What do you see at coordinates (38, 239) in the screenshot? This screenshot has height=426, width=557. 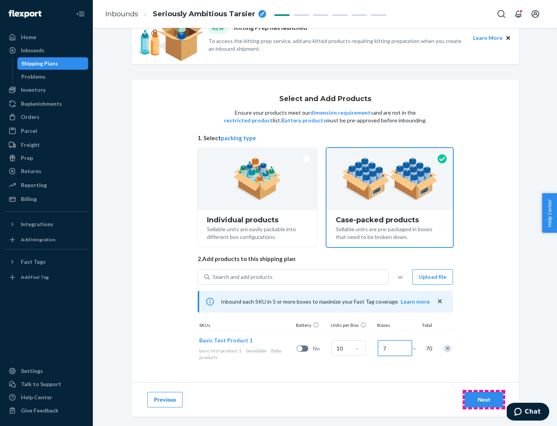 I see `div: Add Integration` at bounding box center [38, 239].